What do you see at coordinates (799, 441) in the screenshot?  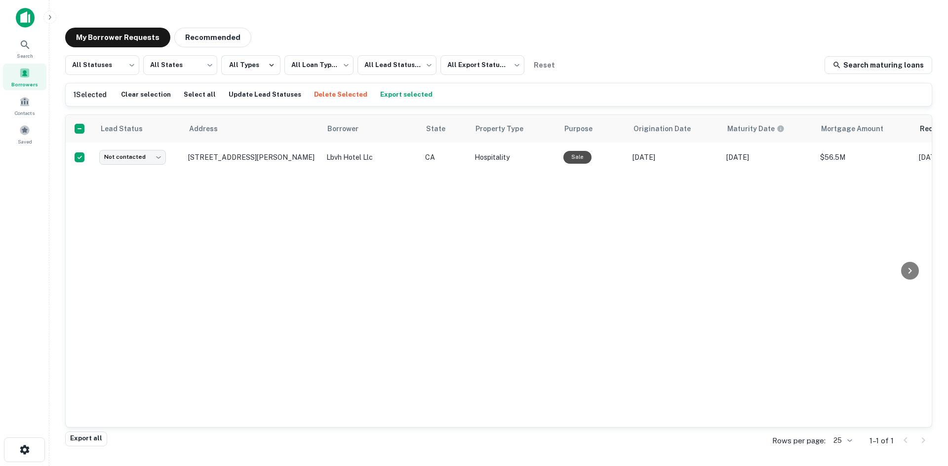 I see `p: Rows per page:` at bounding box center [799, 441].